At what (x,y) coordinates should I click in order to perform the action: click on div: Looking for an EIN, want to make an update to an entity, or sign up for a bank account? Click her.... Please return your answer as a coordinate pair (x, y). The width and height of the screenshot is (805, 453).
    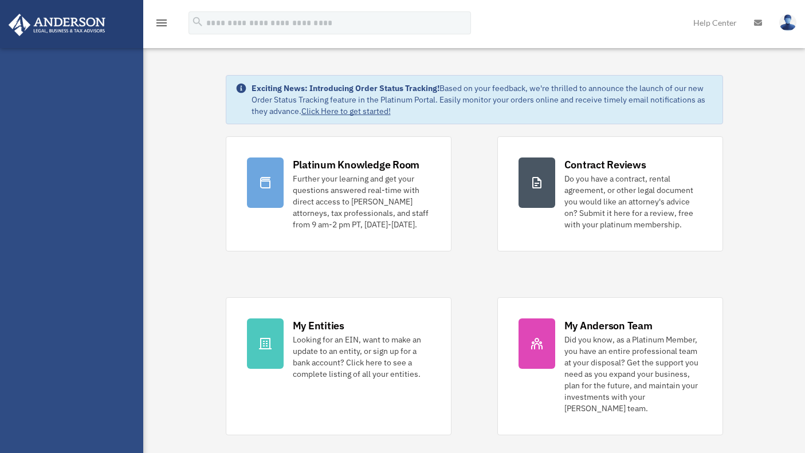
    Looking at the image, I should click on (362, 357).